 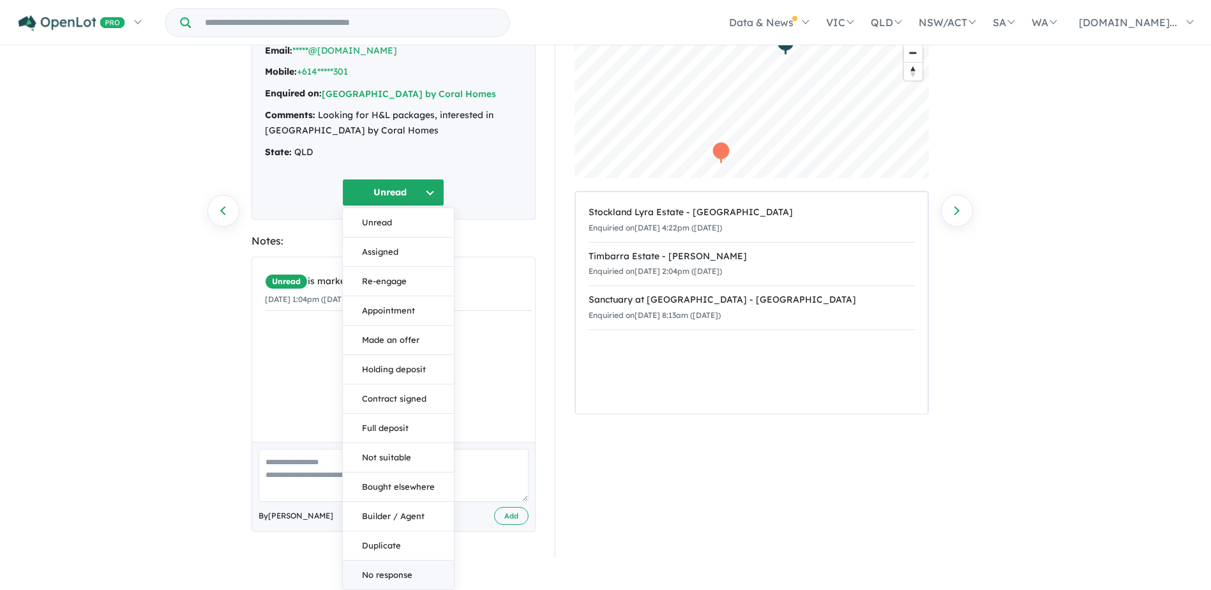 I want to click on button: No response, so click(x=398, y=575).